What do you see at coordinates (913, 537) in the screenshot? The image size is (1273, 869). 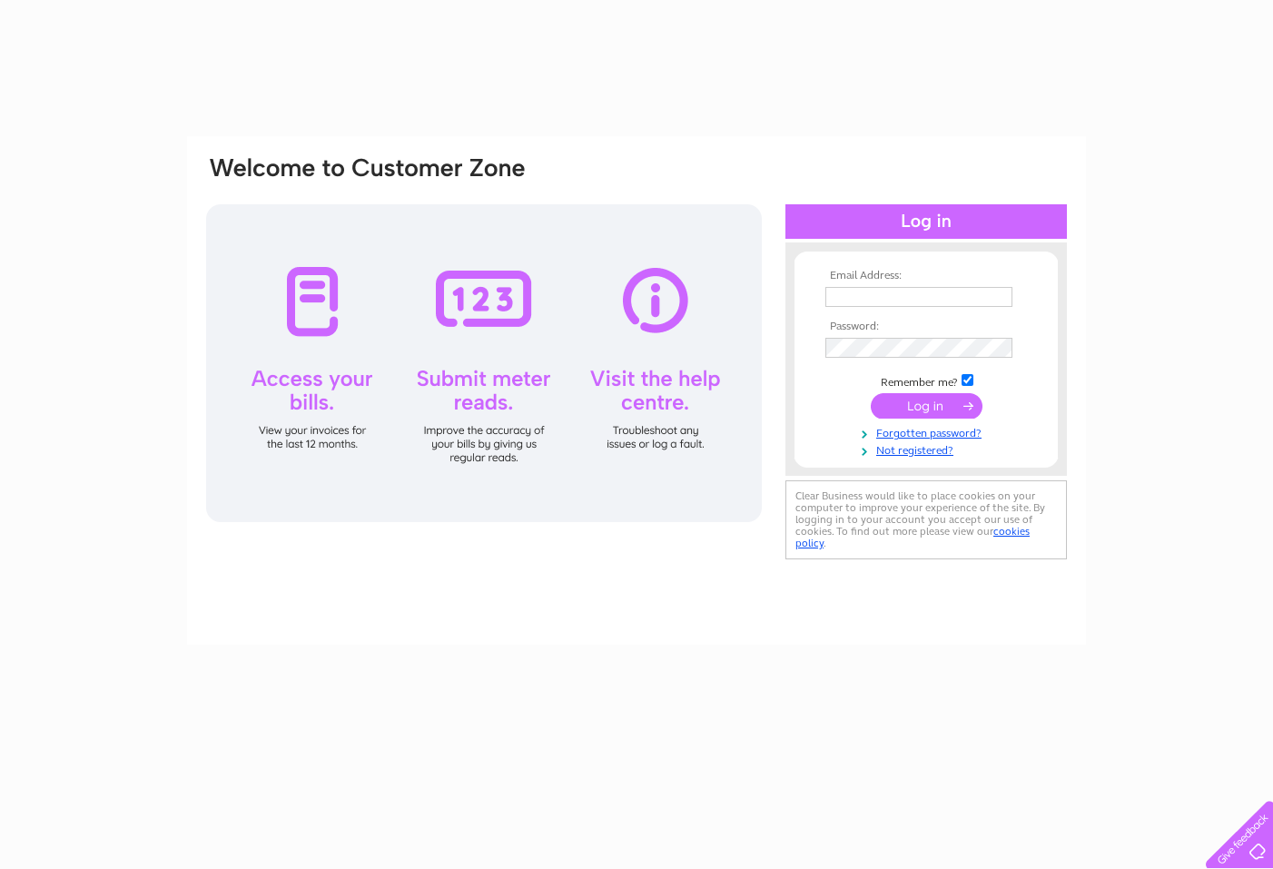 I see `a: cookies policy` at bounding box center [913, 537].